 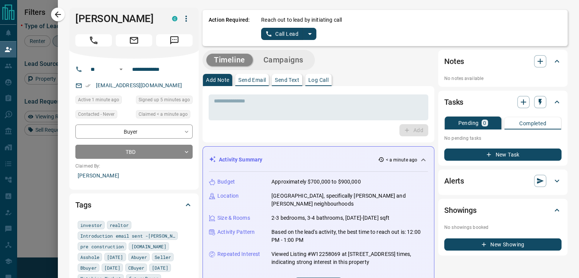 What do you see at coordinates (229, 60) in the screenshot?
I see `button: Timeline` at bounding box center [229, 60].